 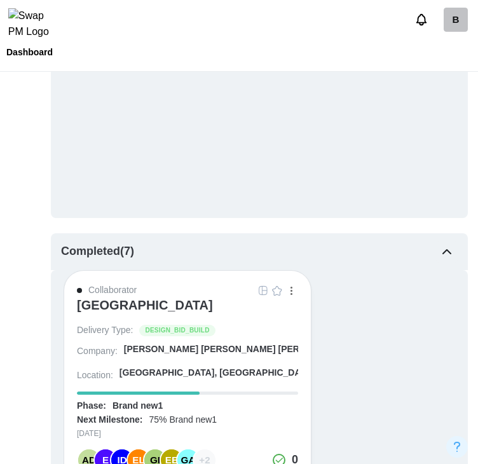 What do you see at coordinates (177, 331) in the screenshot?
I see `span: DESIGN_BID_BUILD` at bounding box center [177, 331].